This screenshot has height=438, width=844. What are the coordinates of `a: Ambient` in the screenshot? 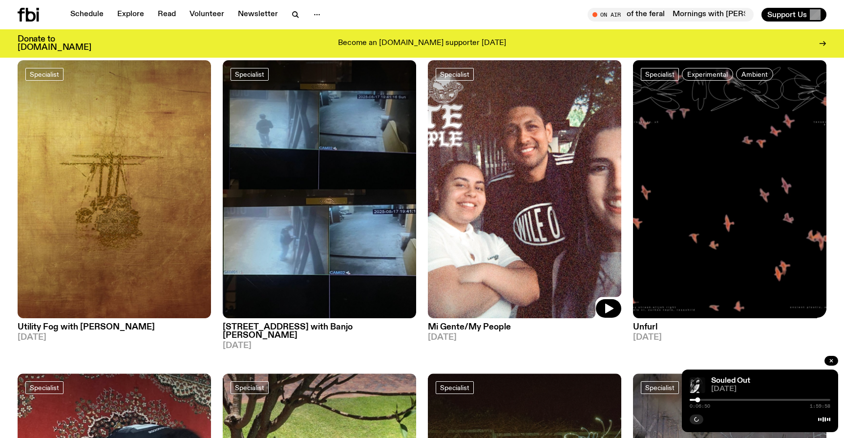 It's located at (754, 74).